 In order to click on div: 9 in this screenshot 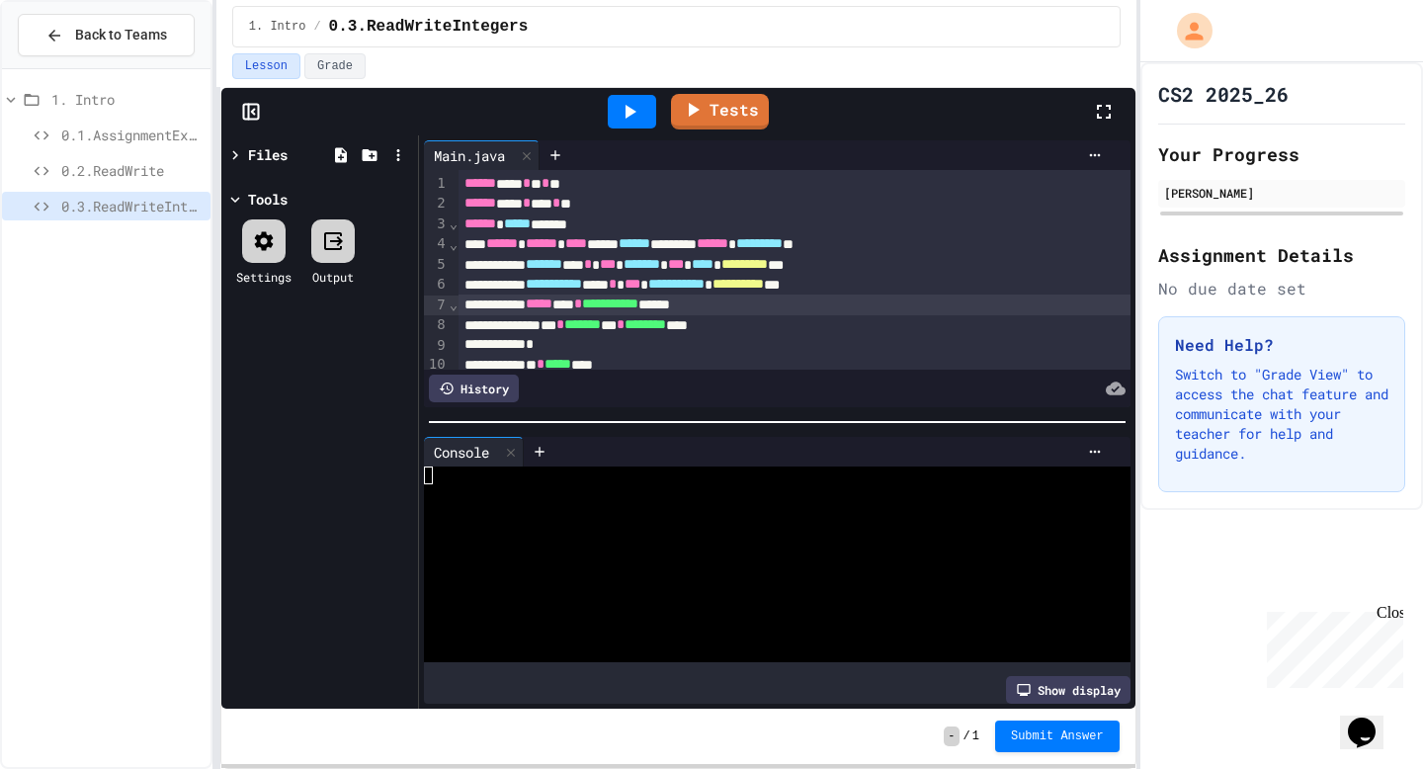, I will do `click(436, 346)`.